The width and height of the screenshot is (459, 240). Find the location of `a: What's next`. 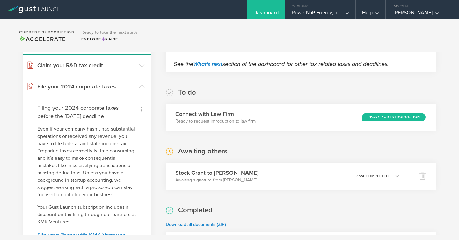

a: What's next is located at coordinates (208, 64).